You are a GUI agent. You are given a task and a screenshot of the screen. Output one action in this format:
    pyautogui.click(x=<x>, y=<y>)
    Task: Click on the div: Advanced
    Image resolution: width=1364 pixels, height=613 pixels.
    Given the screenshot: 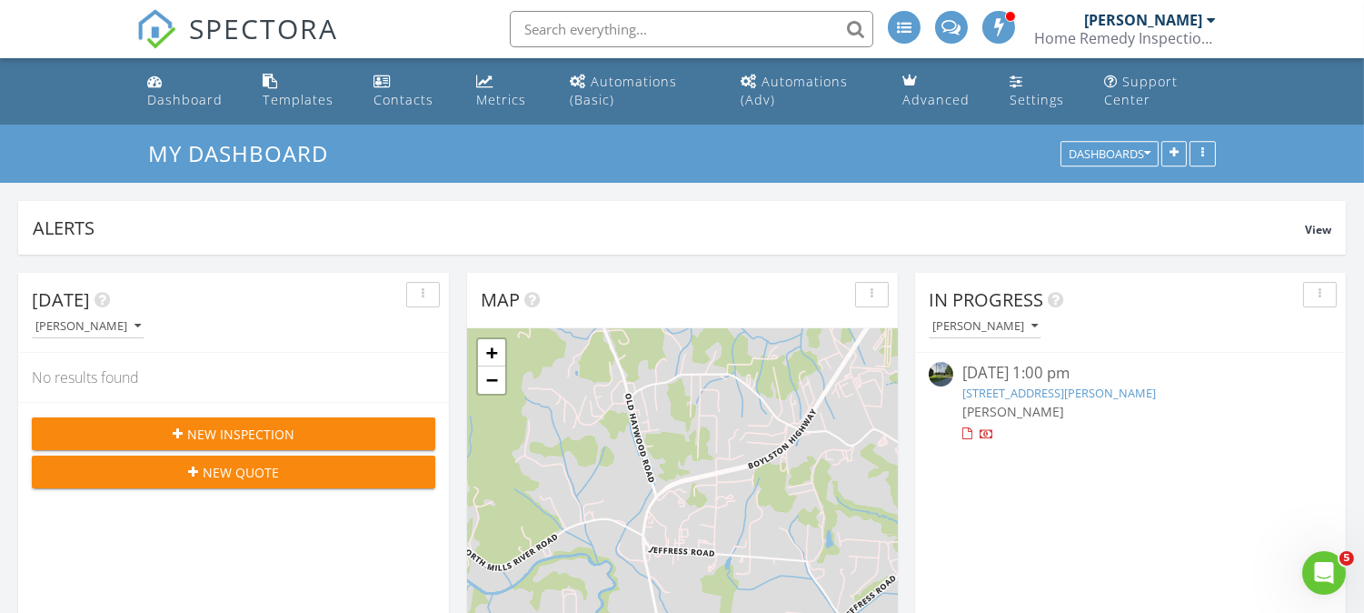 What is the action you would take?
    pyautogui.click(x=936, y=99)
    